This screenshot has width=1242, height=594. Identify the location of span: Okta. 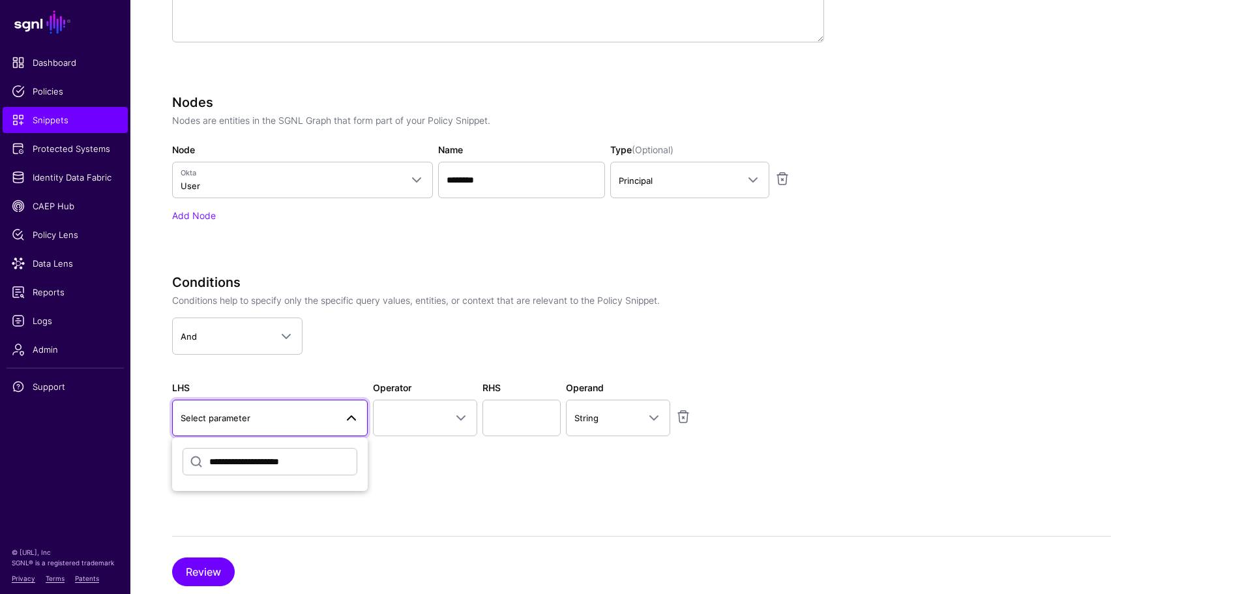
(291, 173).